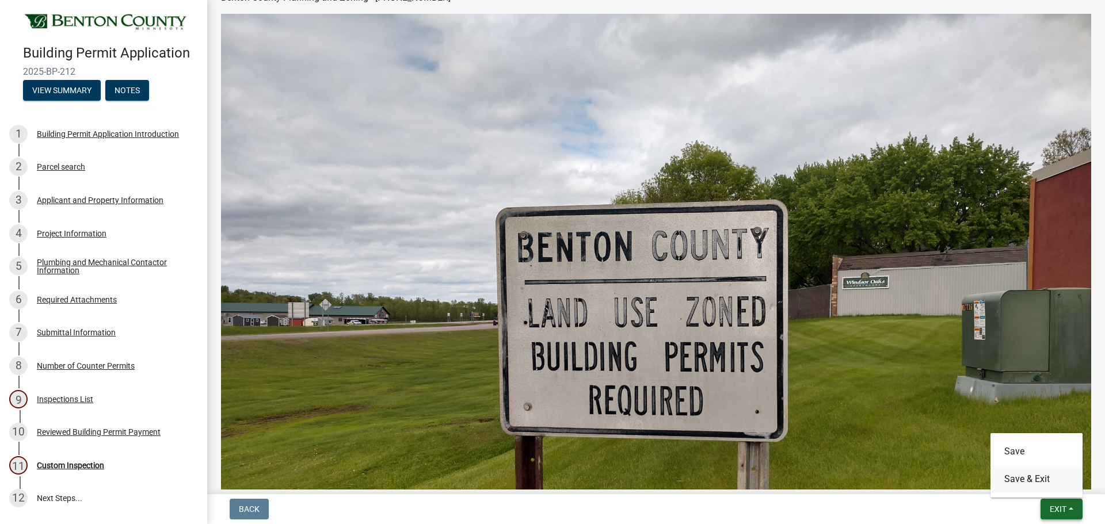  I want to click on div: 11, so click(18, 466).